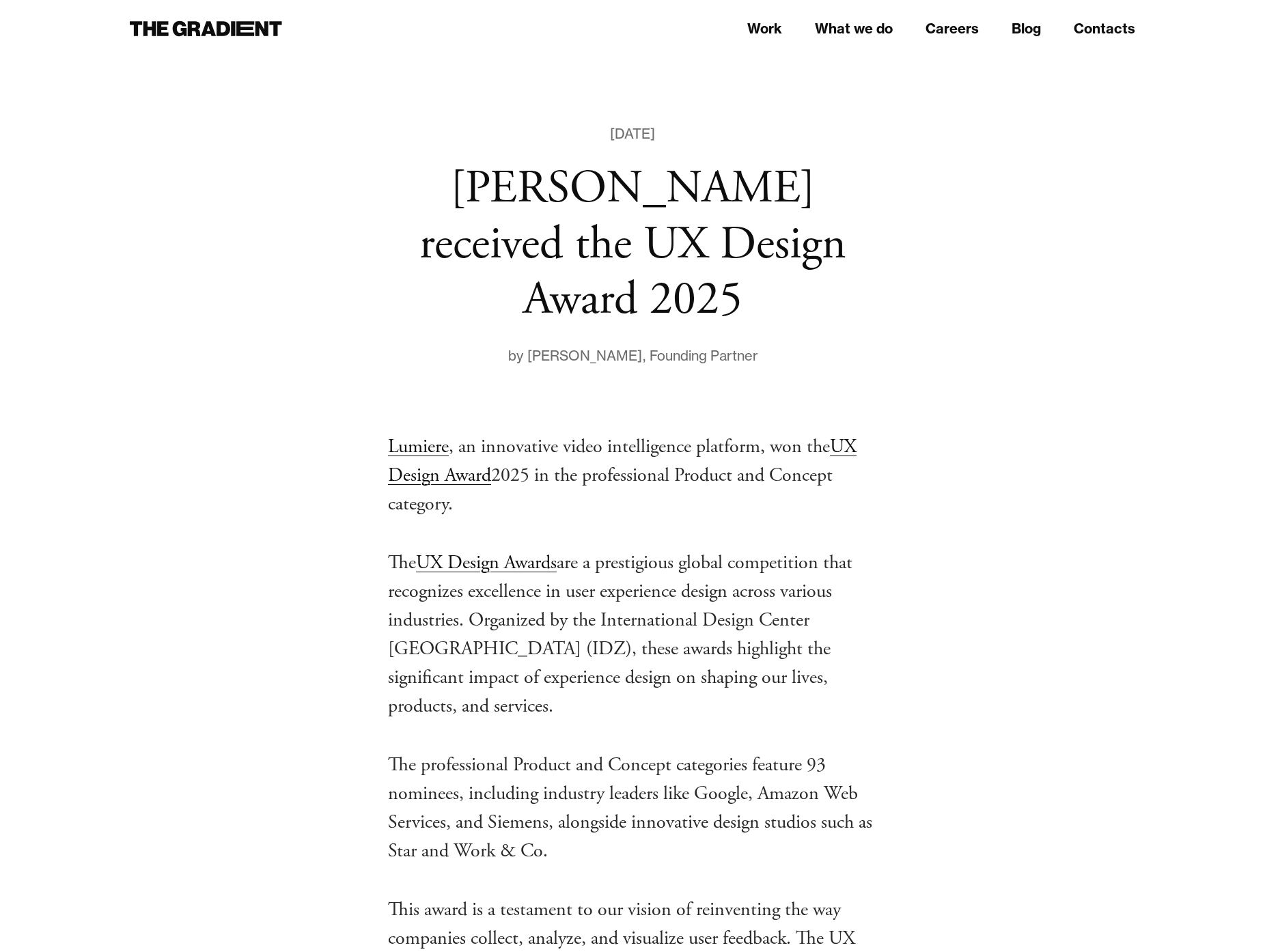 This screenshot has width=1265, height=952. What do you see at coordinates (417, 447) in the screenshot?
I see `a: Lumiere` at bounding box center [417, 447].